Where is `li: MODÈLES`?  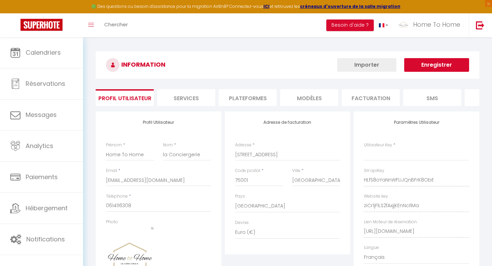 li: MODÈLES is located at coordinates (309, 97).